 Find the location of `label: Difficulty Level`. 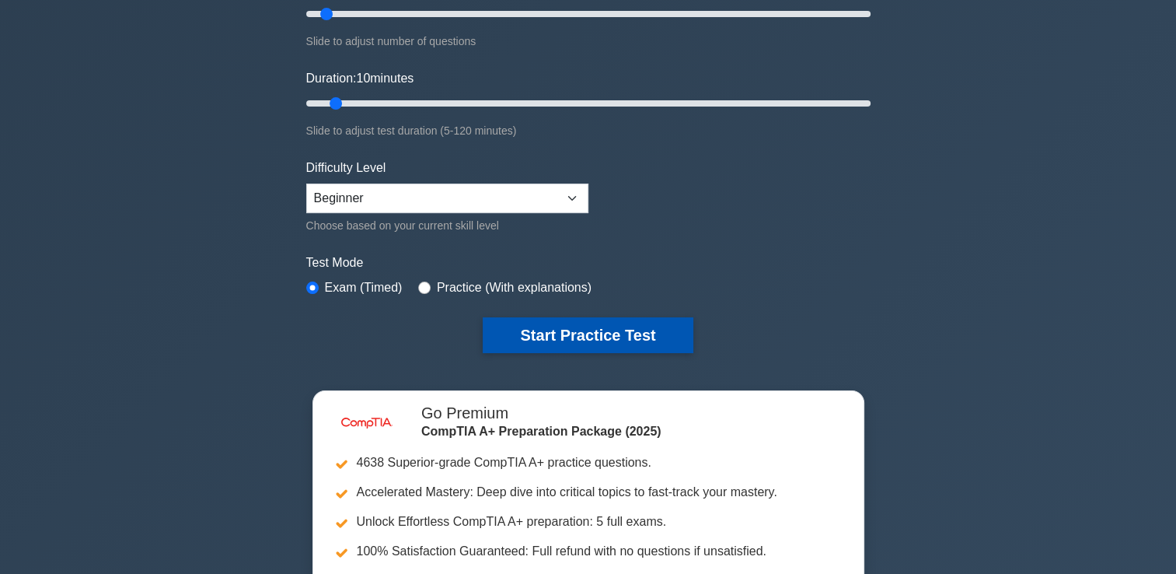

label: Difficulty Level is located at coordinates (346, 168).